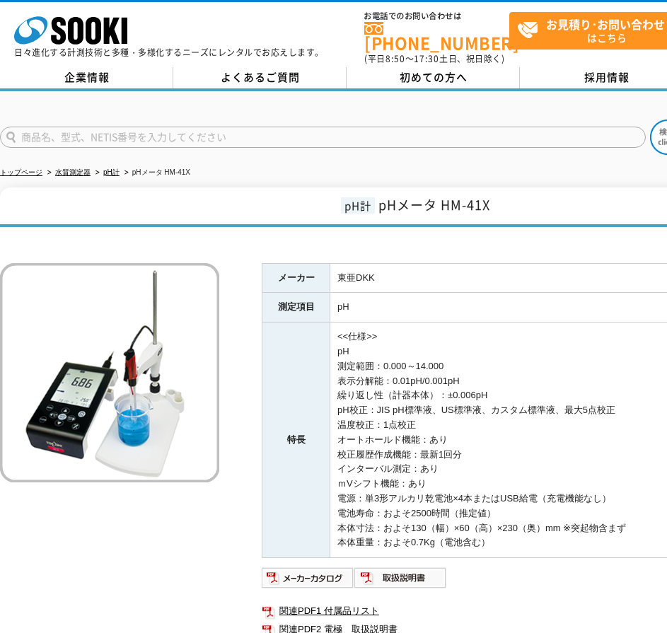  Describe the element at coordinates (296, 440) in the screenshot. I see `th: 特長` at that location.